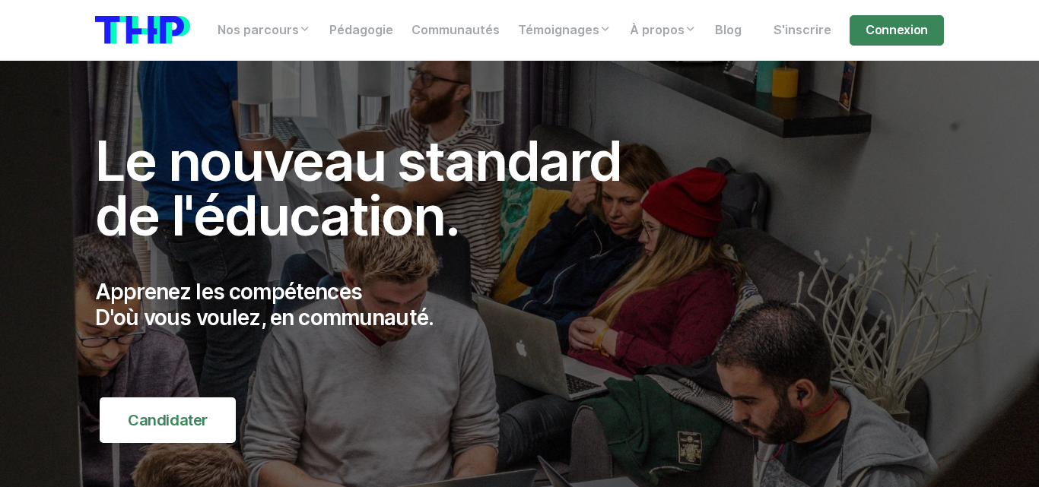 This screenshot has height=487, width=1039. Describe the element at coordinates (375, 189) in the screenshot. I see `h1: Le nouveau standard de l'éducation.` at that location.